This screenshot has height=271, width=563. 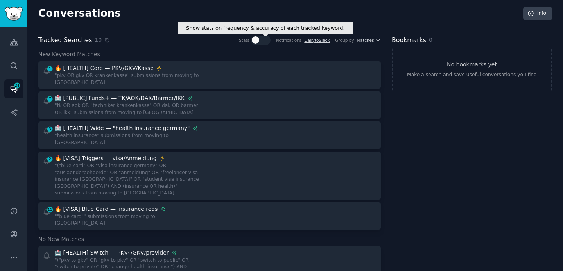 I want to click on a: 24, so click(x=14, y=89).